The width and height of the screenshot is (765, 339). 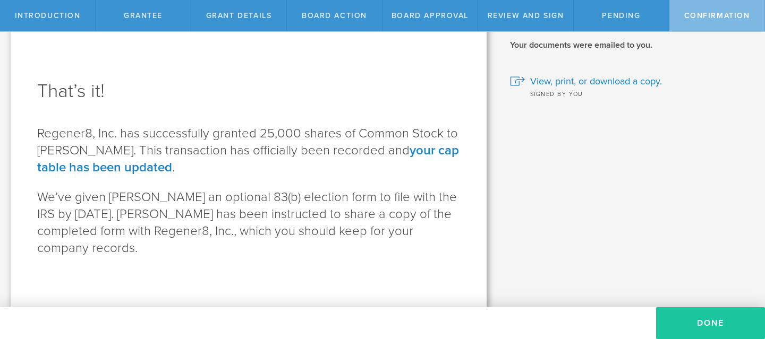 I want to click on span: Board Action, so click(x=334, y=15).